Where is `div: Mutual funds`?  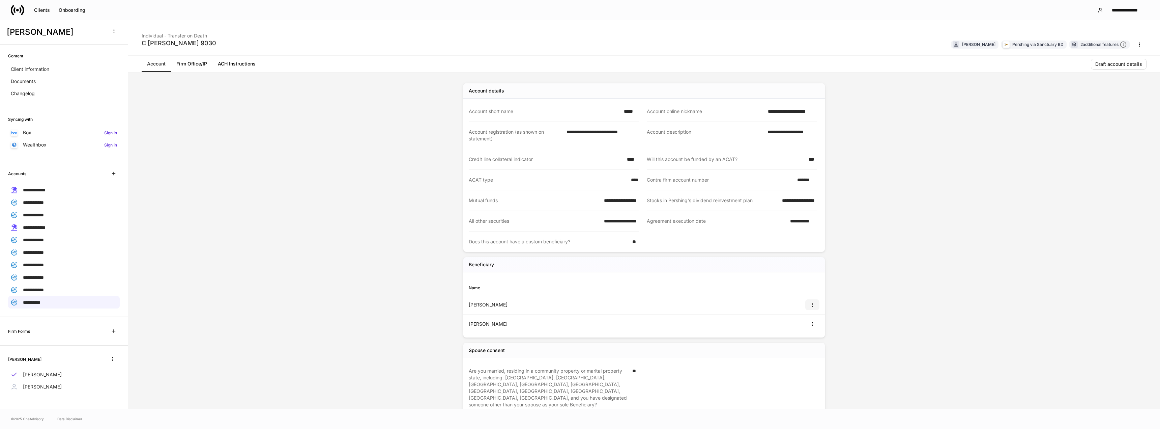
div: Mutual funds is located at coordinates (534, 200).